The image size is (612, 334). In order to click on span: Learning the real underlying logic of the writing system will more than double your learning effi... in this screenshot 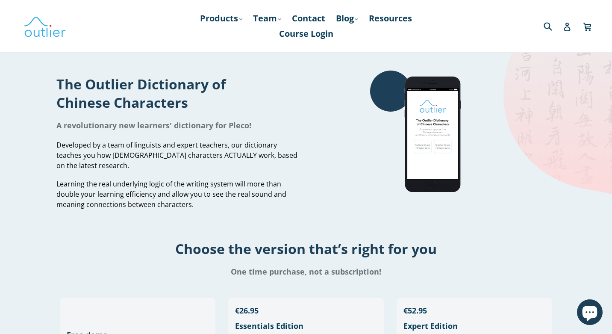, I will do `click(171, 194)`.